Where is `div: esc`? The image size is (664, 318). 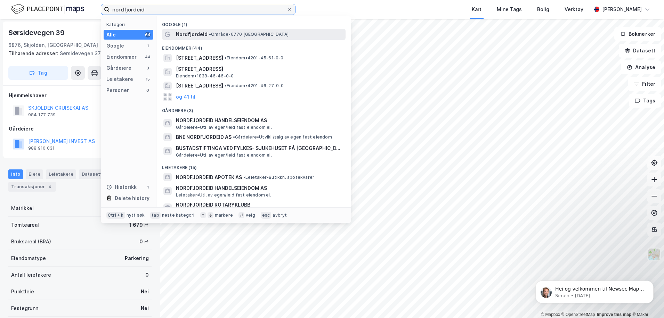 div: esc is located at coordinates (266, 215).